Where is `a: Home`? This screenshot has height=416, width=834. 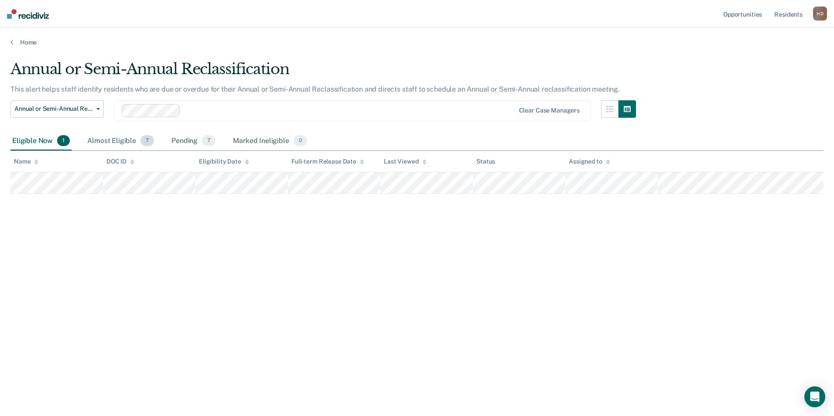 a: Home is located at coordinates (417, 42).